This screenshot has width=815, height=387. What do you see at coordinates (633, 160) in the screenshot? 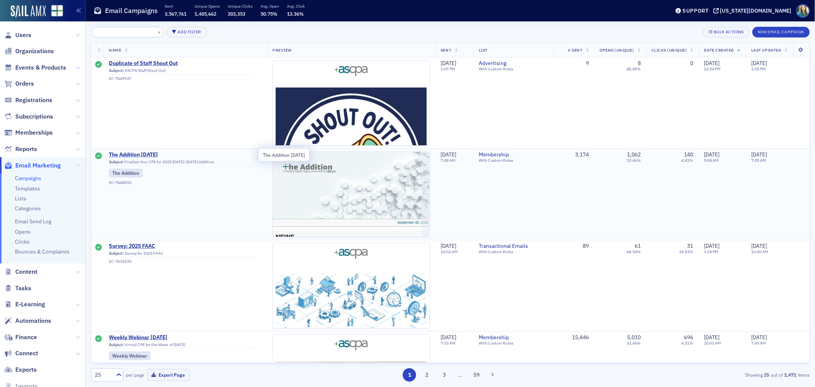
I see `div: 33.46%` at bounding box center [633, 160].